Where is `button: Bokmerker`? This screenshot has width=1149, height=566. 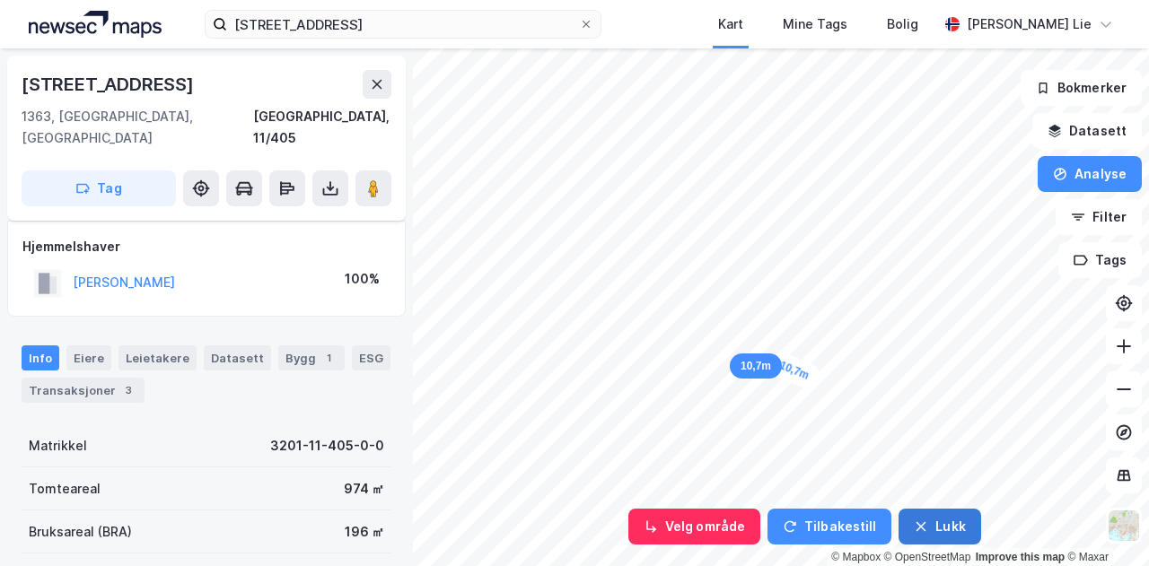 button: Bokmerker is located at coordinates (1081, 88).